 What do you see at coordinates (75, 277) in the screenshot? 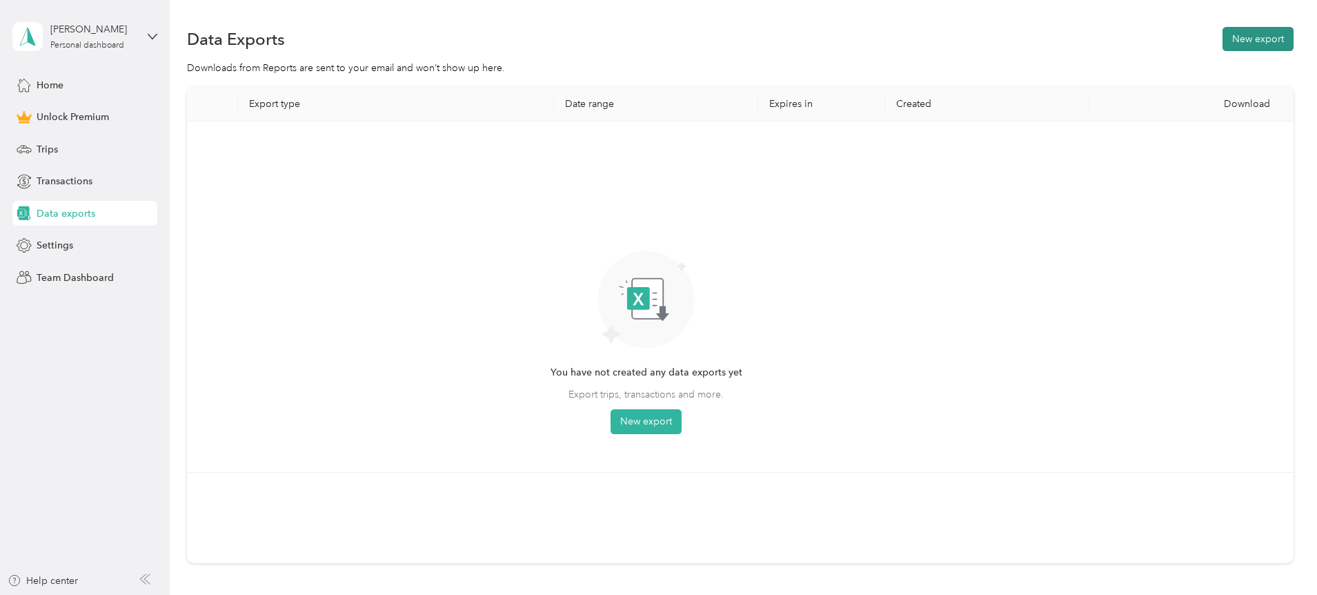
I see `span: Team Dashboard` at bounding box center [75, 277].